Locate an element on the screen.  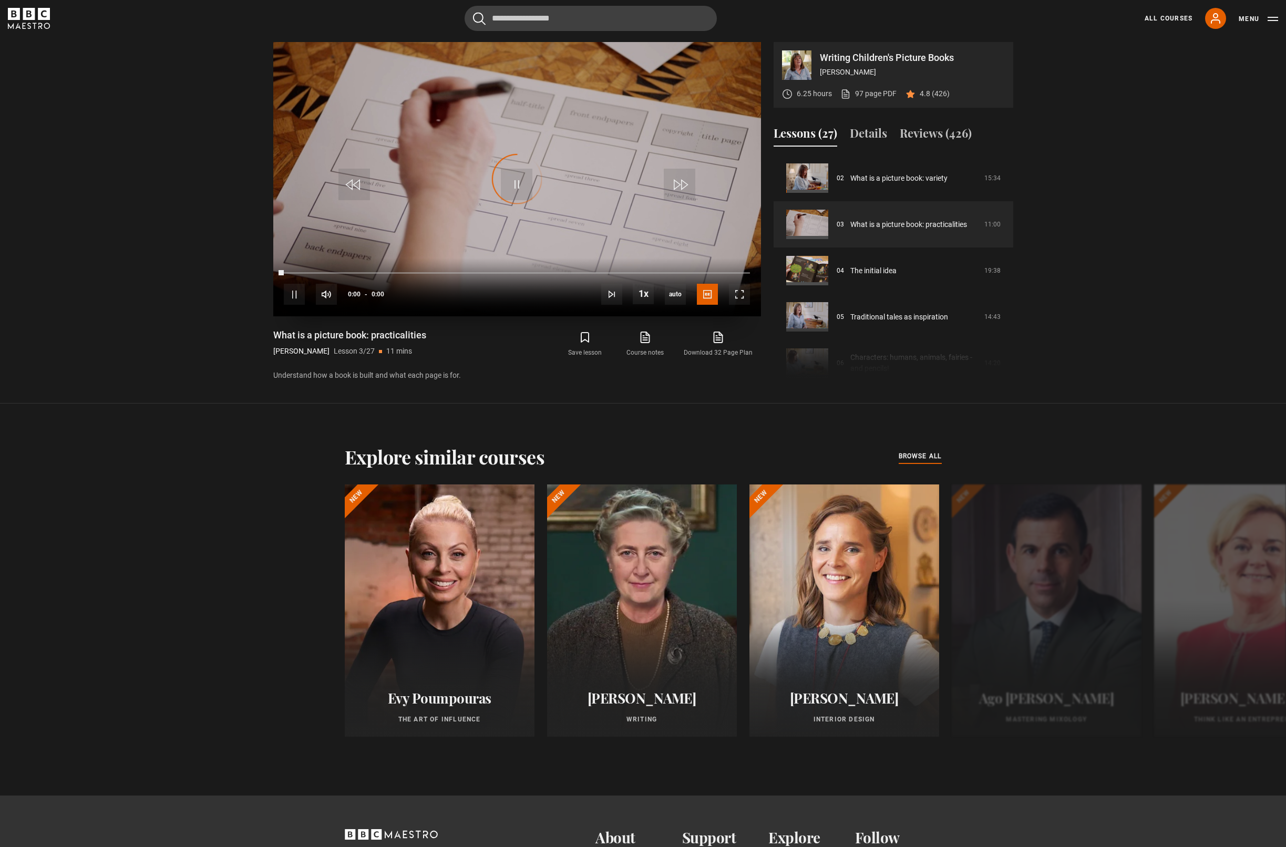
a: BBC Maestro, back to top is located at coordinates (391, 838).